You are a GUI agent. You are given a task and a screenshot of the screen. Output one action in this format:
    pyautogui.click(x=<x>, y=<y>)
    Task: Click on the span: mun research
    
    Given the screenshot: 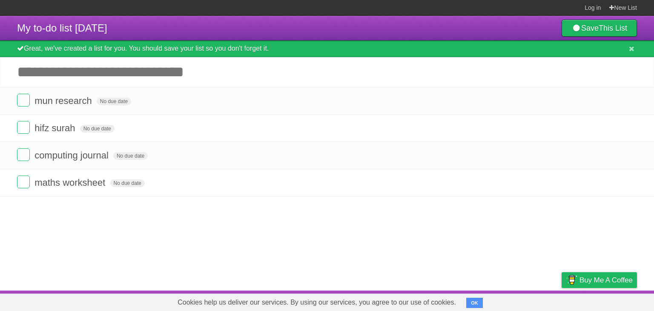 What is the action you would take?
    pyautogui.click(x=64, y=101)
    